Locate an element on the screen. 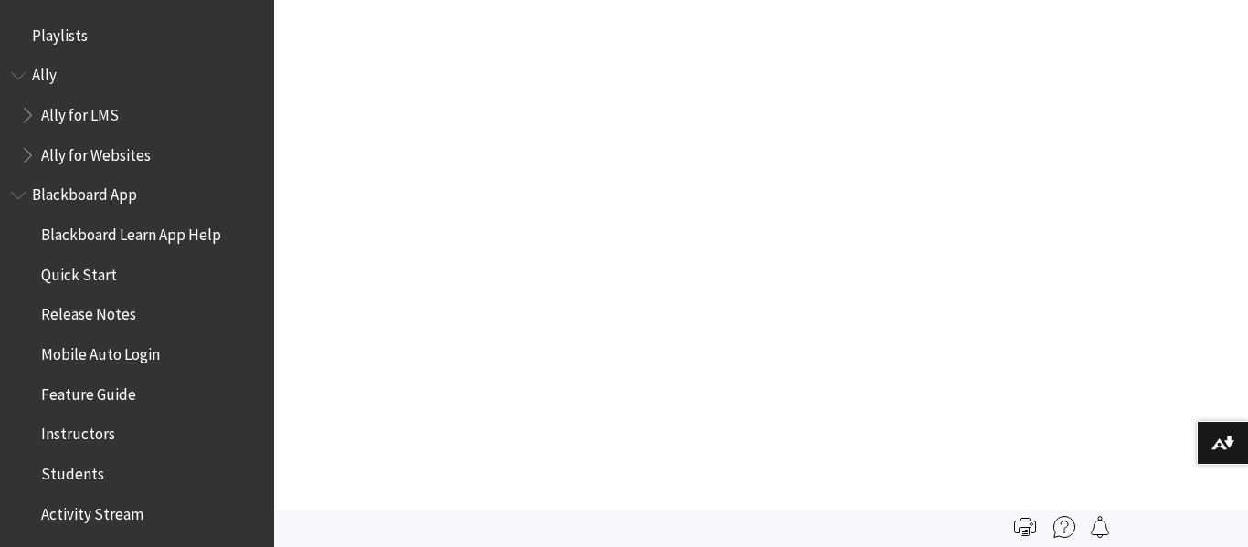 This screenshot has height=547, width=1248. nav: Book outline for Playlists is located at coordinates (137, 36).